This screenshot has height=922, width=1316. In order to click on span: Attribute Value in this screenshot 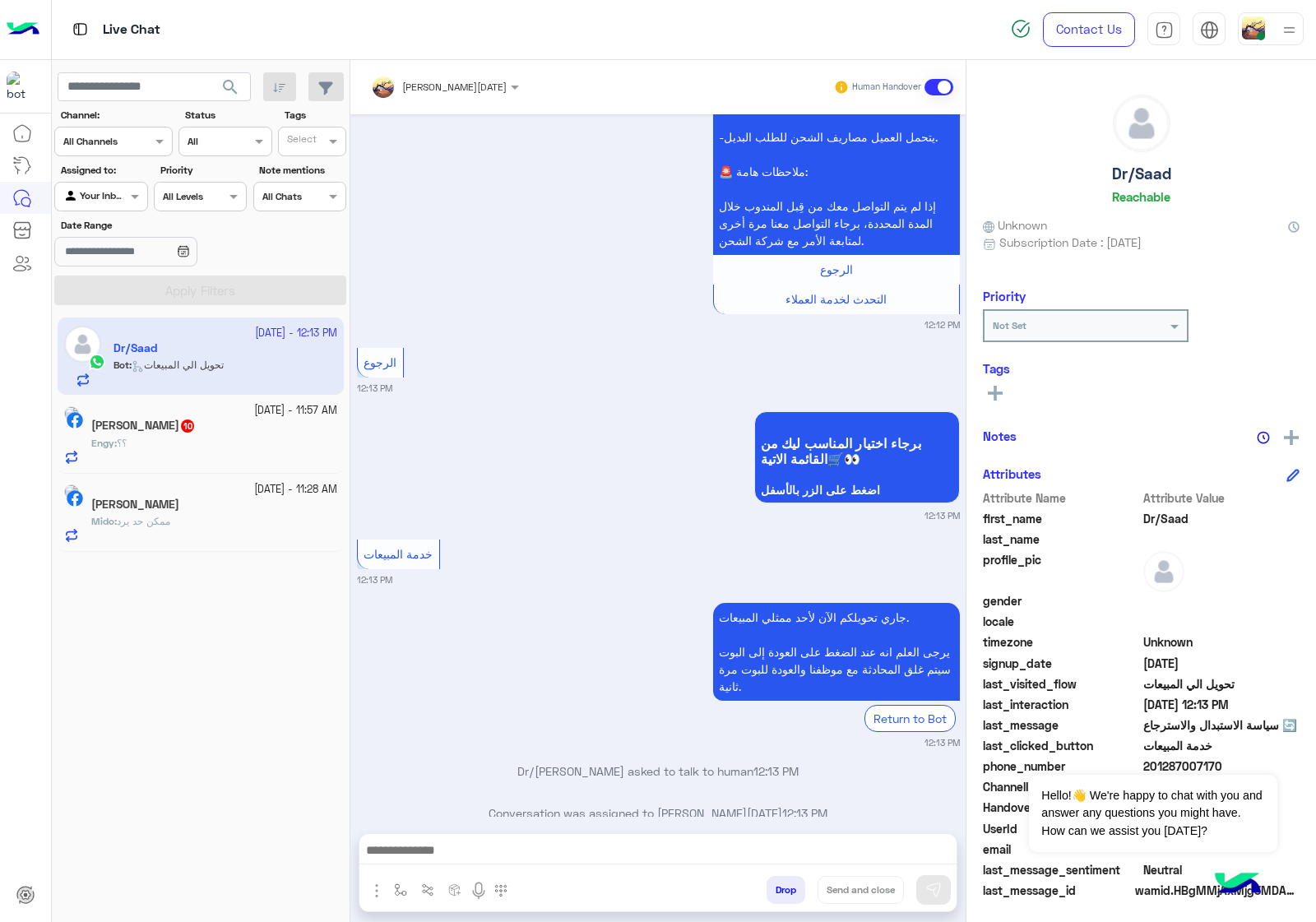, I will do `click(1222, 498)`.